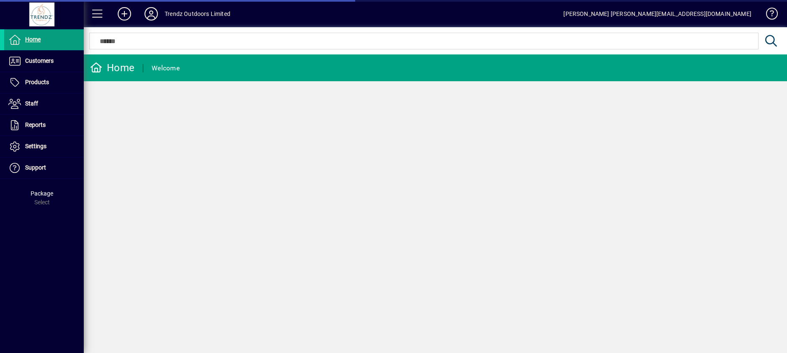  Describe the element at coordinates (44, 83) in the screenshot. I see `a: Products` at that location.